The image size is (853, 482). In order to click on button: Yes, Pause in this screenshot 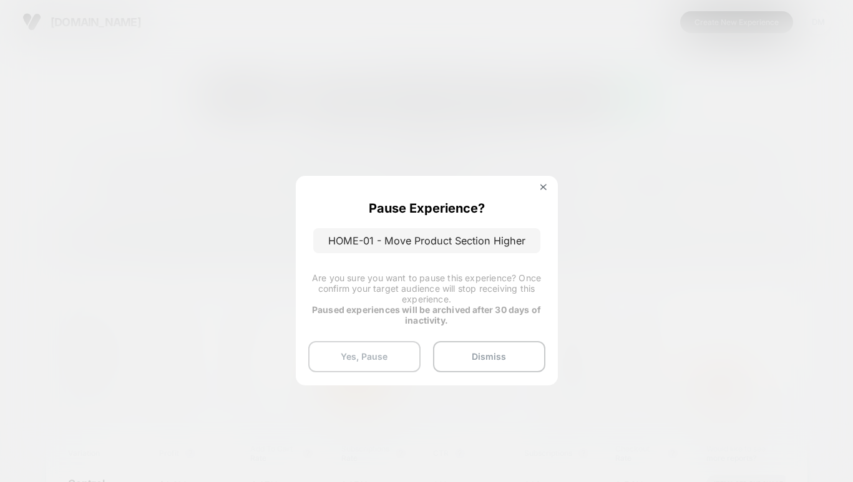, I will do `click(364, 357)`.